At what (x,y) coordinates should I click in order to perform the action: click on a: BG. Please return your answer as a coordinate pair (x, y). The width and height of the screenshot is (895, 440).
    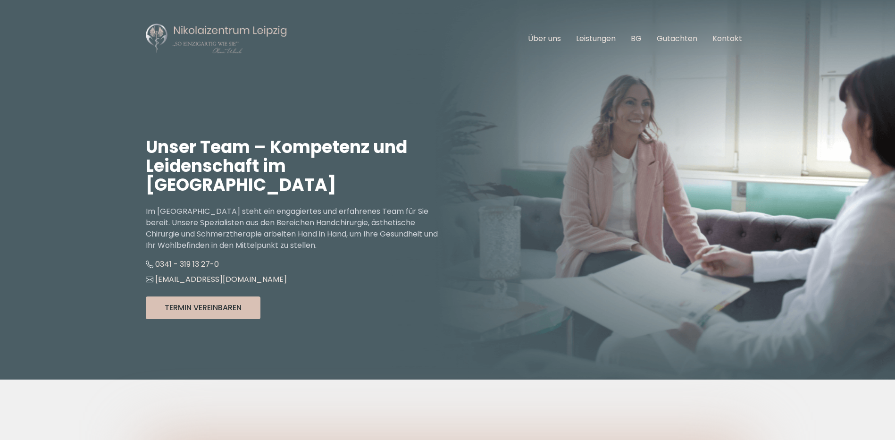
    Looking at the image, I should click on (636, 38).